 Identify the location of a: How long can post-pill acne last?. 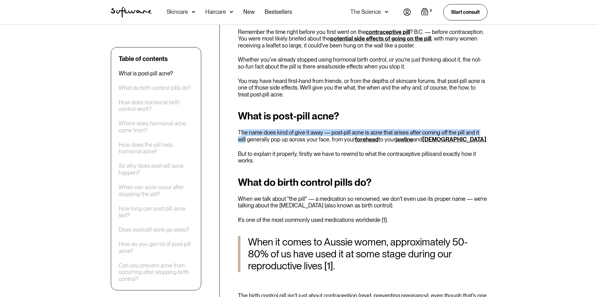
(156, 212).